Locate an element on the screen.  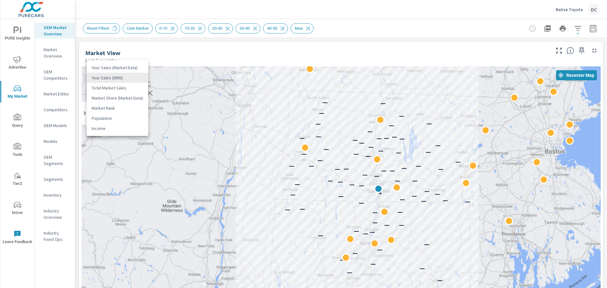
li: Market Share (Market Data) is located at coordinates (117, 98).